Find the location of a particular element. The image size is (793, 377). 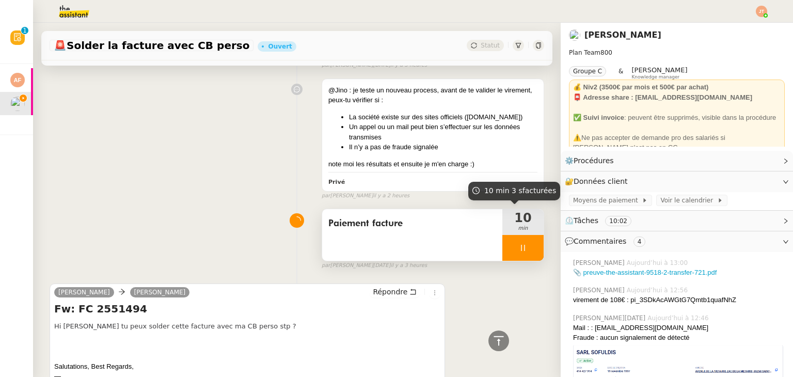

div: ⚙️Procédures is located at coordinates (676, 160).